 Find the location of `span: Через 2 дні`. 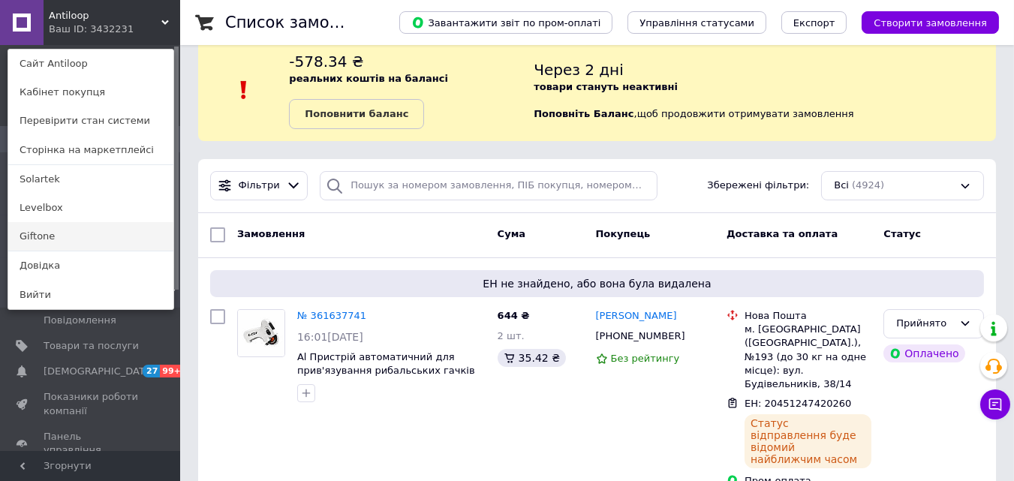

span: Через 2 дні is located at coordinates (579, 70).